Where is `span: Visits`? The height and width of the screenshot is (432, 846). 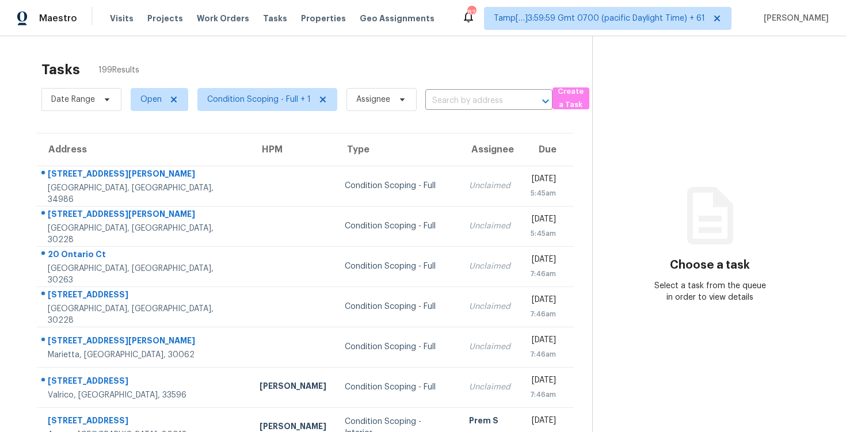 span: Visits is located at coordinates (121, 18).